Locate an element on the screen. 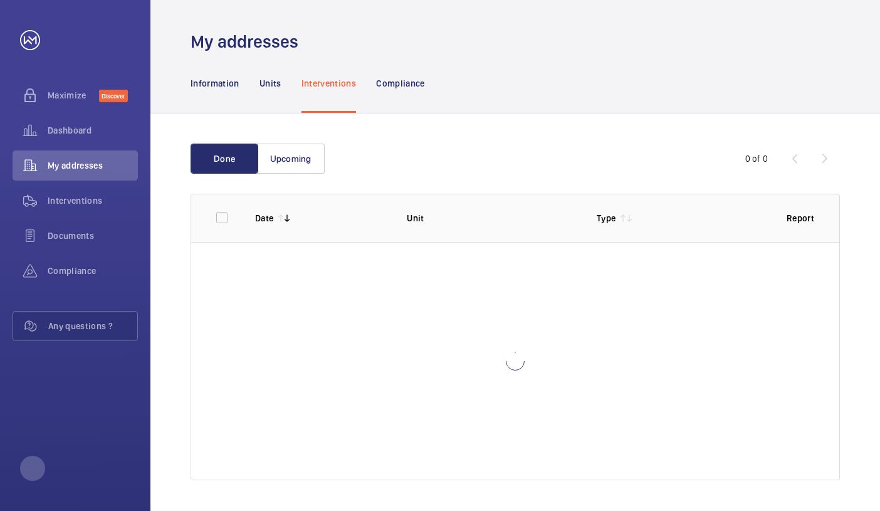 This screenshot has height=511, width=880. p: Unit is located at coordinates (491, 218).